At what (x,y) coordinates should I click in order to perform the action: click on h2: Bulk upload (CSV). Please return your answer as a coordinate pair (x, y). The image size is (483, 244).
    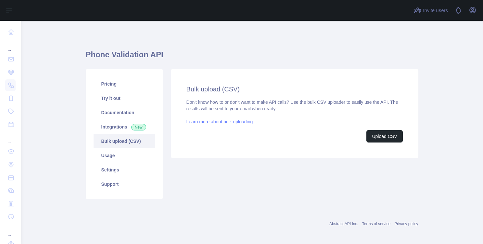
    Looking at the image, I should click on (295, 89).